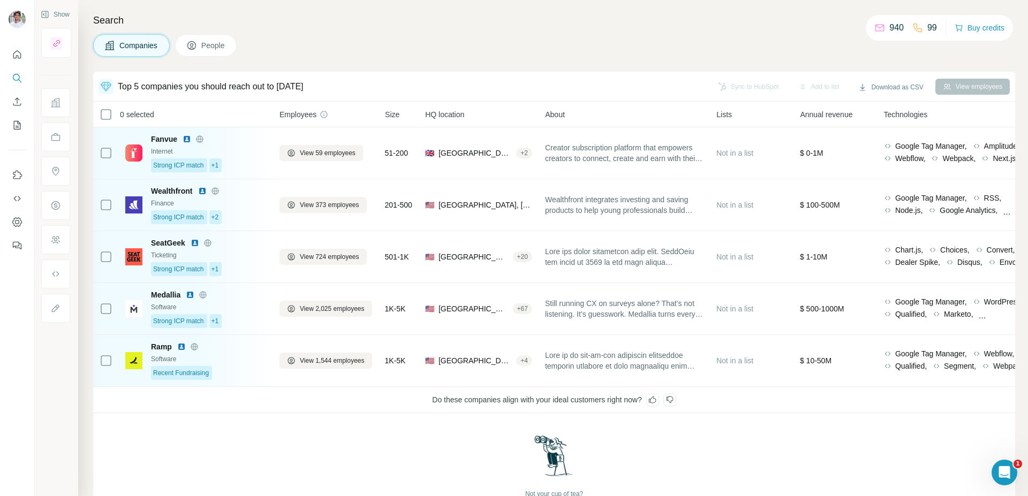 The height and width of the screenshot is (496, 1028). What do you see at coordinates (1005, 159) in the screenshot?
I see `span: Next.js,` at bounding box center [1005, 159].